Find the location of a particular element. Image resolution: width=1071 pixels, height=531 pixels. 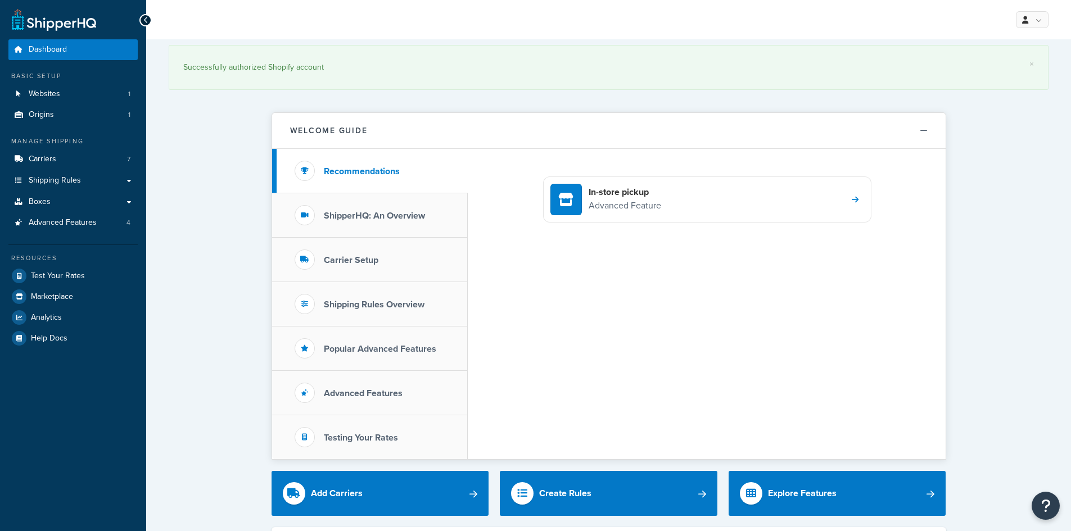

a: Analytics is located at coordinates (73, 318).